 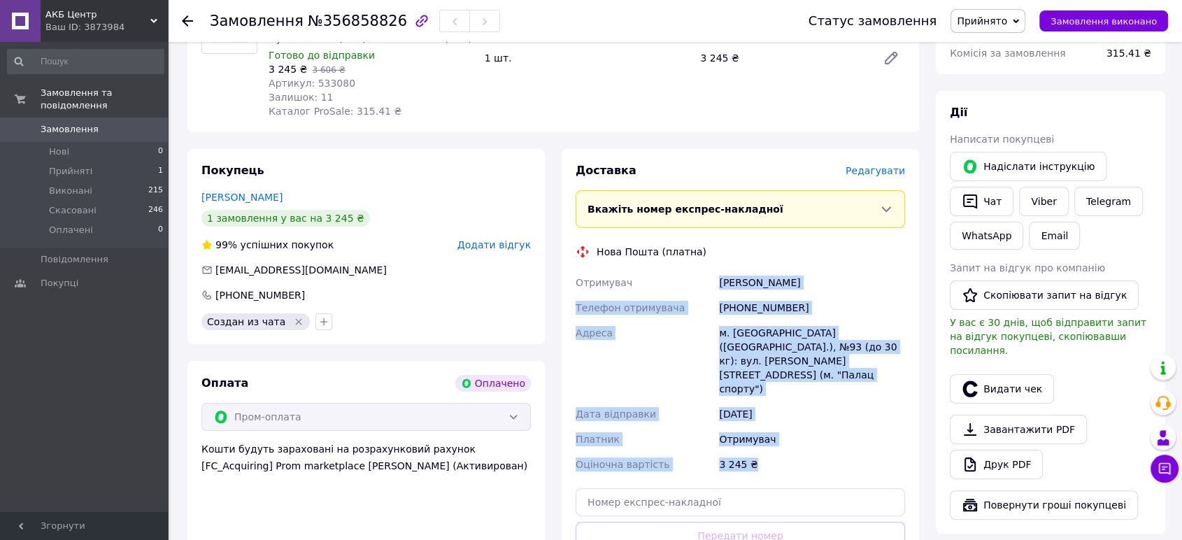 I want to click on span: Доставка, so click(x=606, y=170).